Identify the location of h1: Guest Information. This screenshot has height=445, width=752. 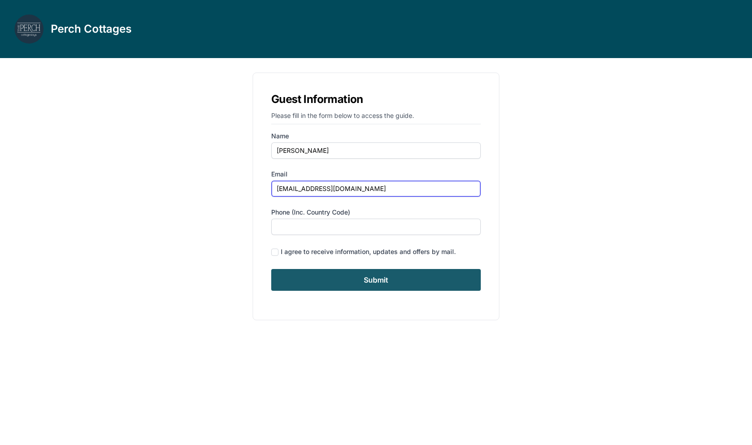
(376, 99).